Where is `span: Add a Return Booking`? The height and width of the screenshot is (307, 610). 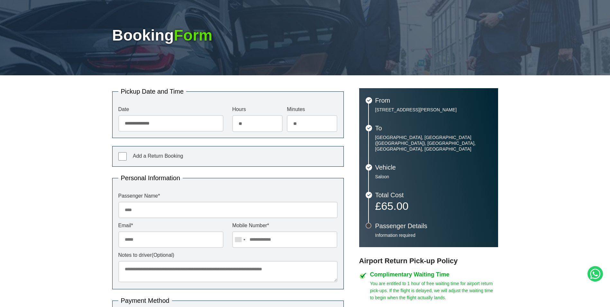 span: Add a Return Booking is located at coordinates (158, 156).